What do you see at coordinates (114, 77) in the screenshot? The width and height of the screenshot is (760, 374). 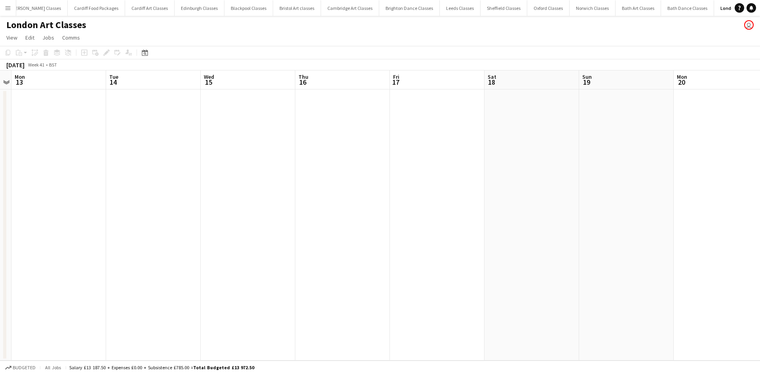 I see `span: Tue` at bounding box center [114, 77].